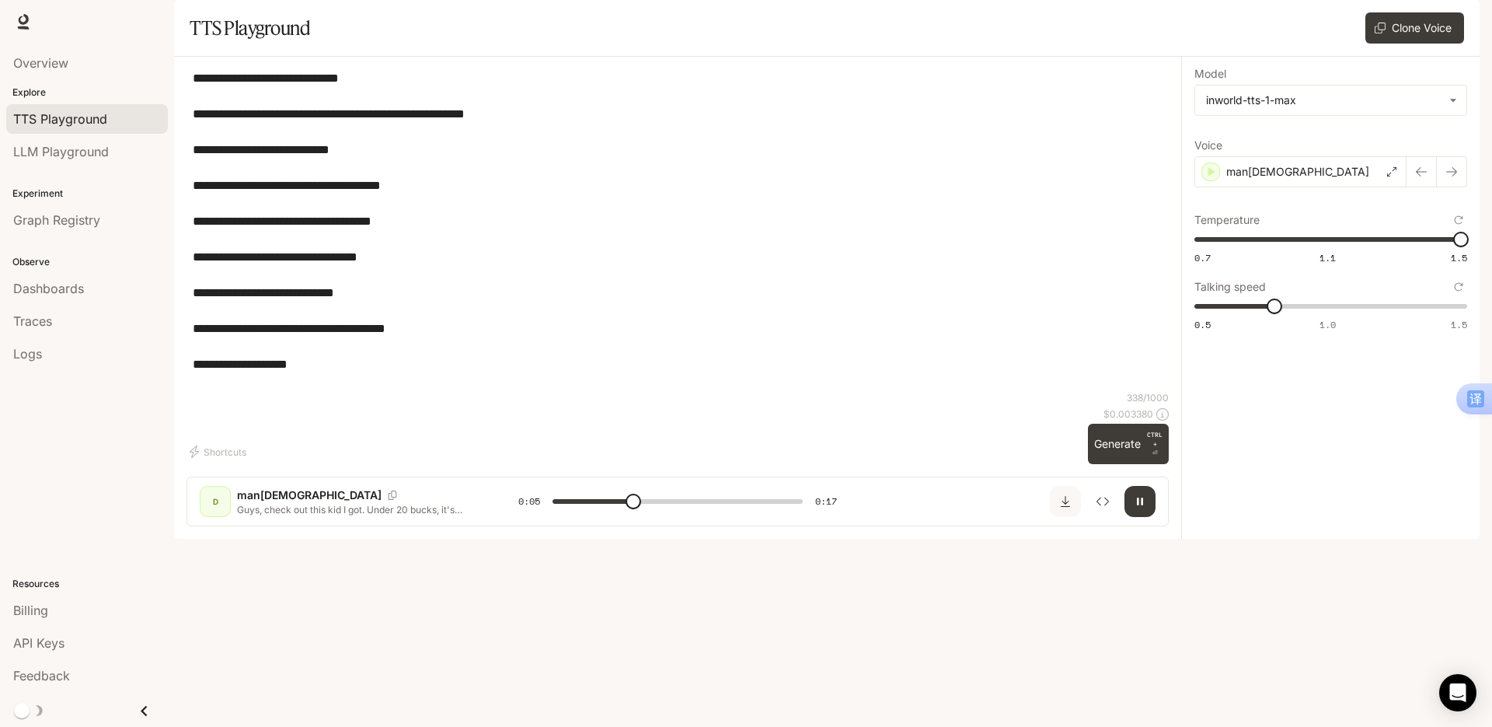  Describe the element at coordinates (1210, 74) in the screenshot. I see `p: Model` at that location.